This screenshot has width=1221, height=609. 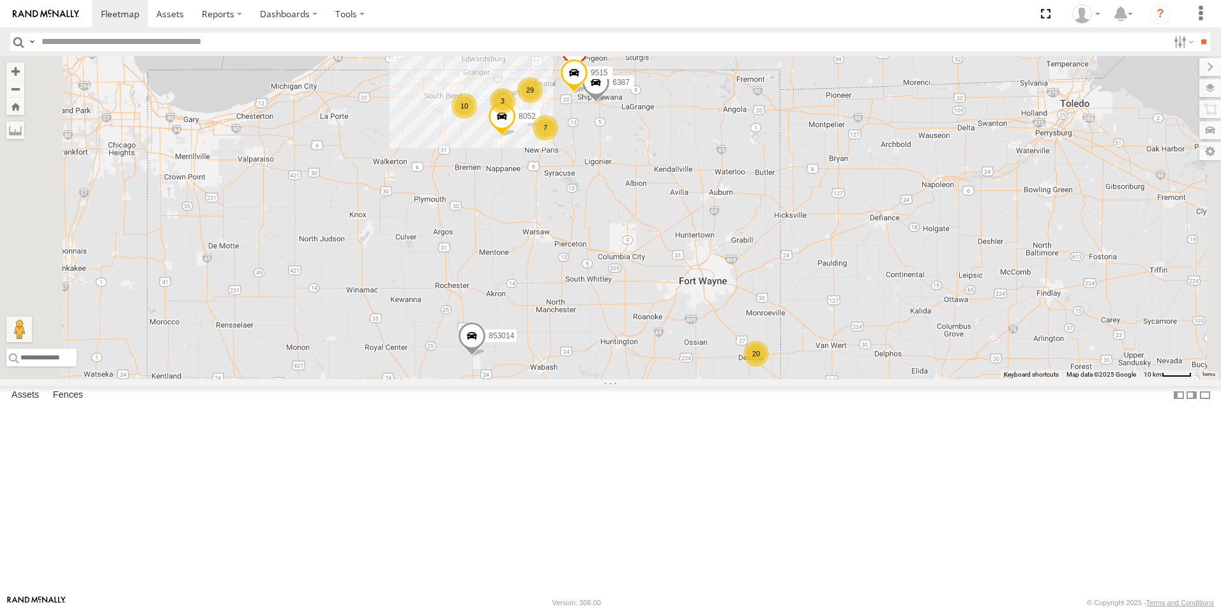 I want to click on a: Terms and Conditions, so click(x=1180, y=603).